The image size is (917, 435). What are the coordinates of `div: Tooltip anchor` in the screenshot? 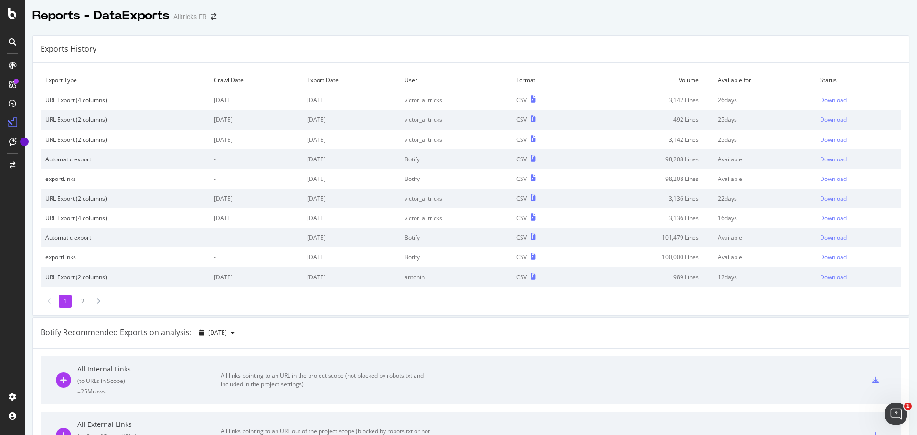 It's located at (24, 142).